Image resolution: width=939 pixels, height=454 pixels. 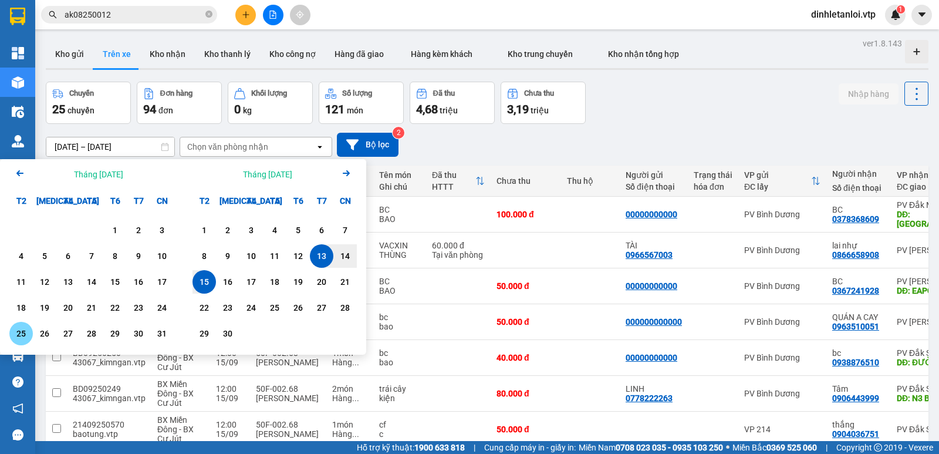 What do you see at coordinates (18, 53) in the screenshot?
I see `img: dashboard-icon` at bounding box center [18, 53].